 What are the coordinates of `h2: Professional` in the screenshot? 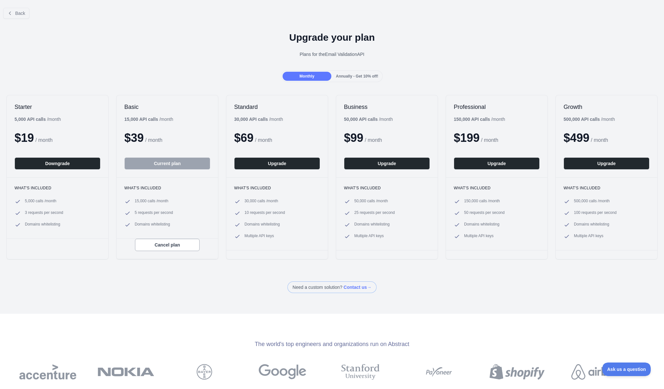 It's located at (497, 107).